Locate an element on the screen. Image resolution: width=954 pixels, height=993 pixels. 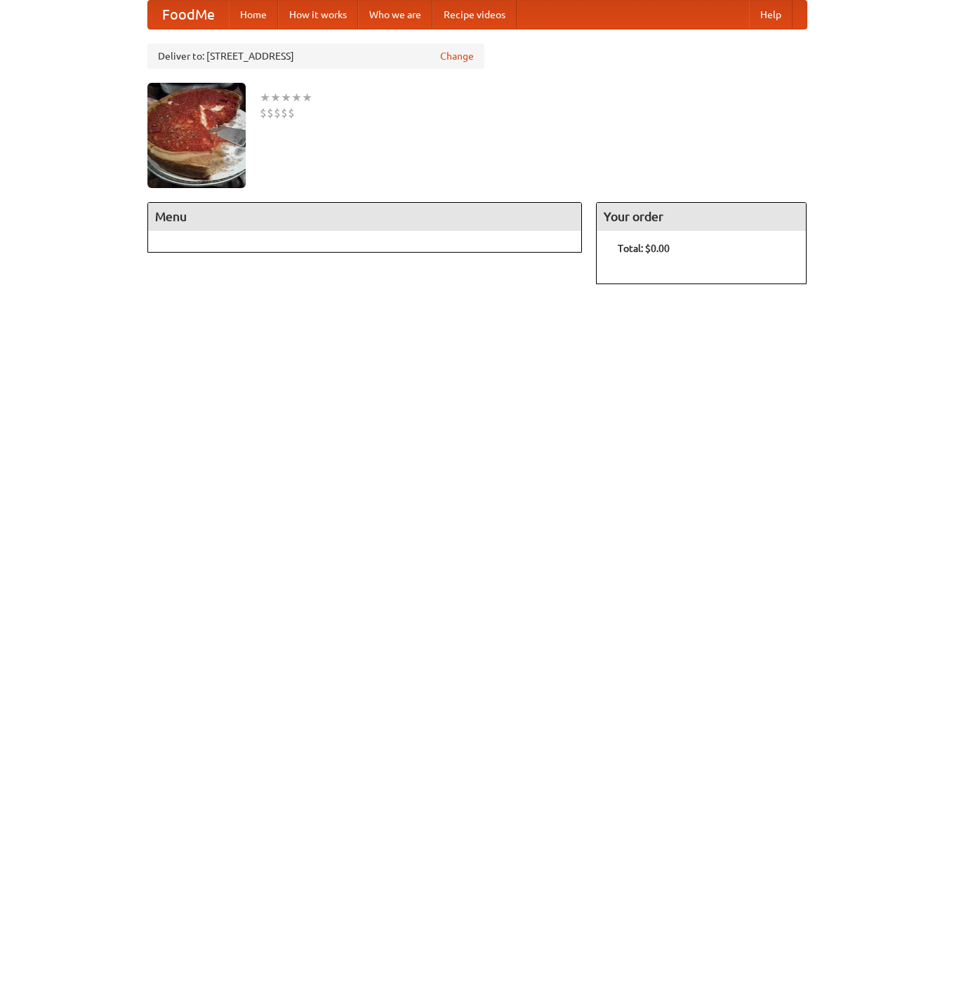
h4: Menu is located at coordinates (365, 217).